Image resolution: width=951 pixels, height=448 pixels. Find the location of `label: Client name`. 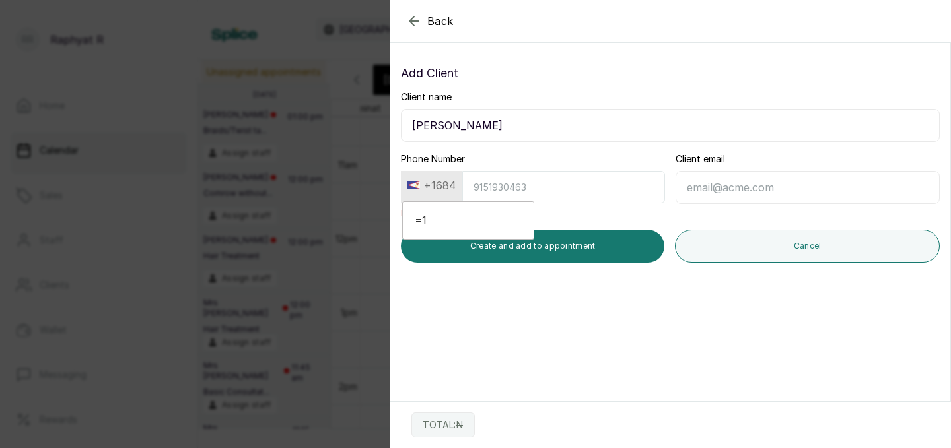

label: Client name is located at coordinates (426, 97).